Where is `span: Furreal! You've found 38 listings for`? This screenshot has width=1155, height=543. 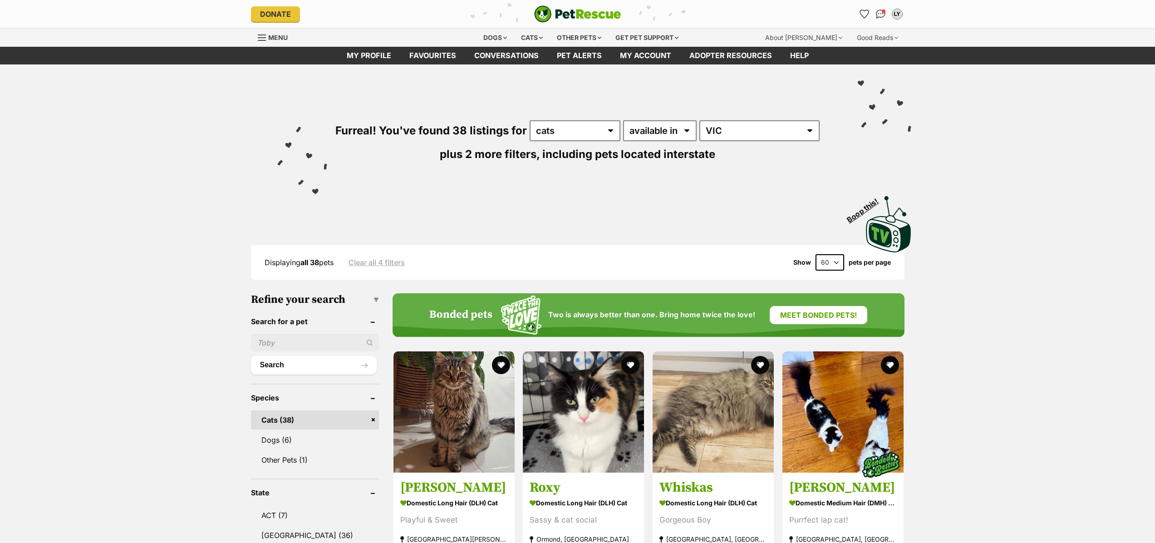 span: Furreal! You've found 38 listings for is located at coordinates (431, 130).